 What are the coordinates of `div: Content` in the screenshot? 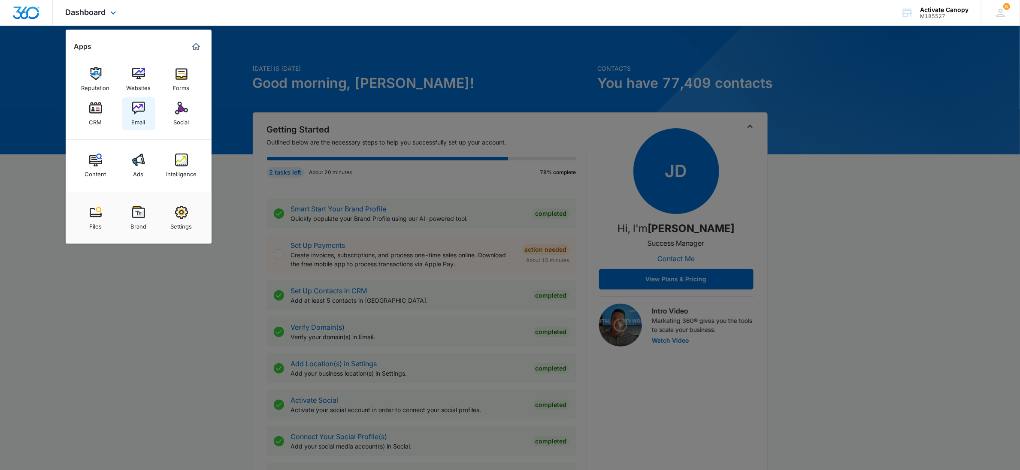 It's located at (96, 172).